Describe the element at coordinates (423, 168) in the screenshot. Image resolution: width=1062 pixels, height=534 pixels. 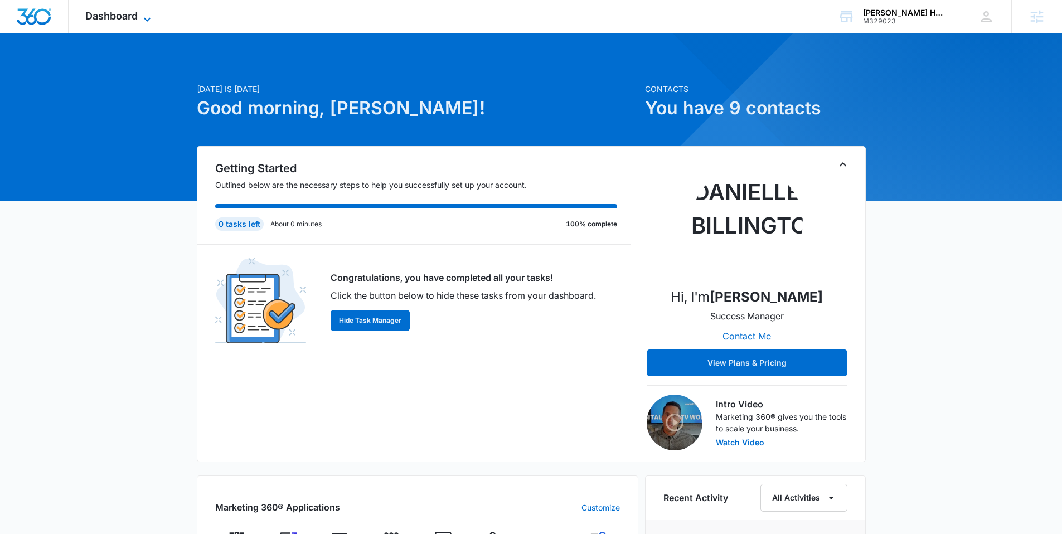
I see `h2: Getting Started` at that location.